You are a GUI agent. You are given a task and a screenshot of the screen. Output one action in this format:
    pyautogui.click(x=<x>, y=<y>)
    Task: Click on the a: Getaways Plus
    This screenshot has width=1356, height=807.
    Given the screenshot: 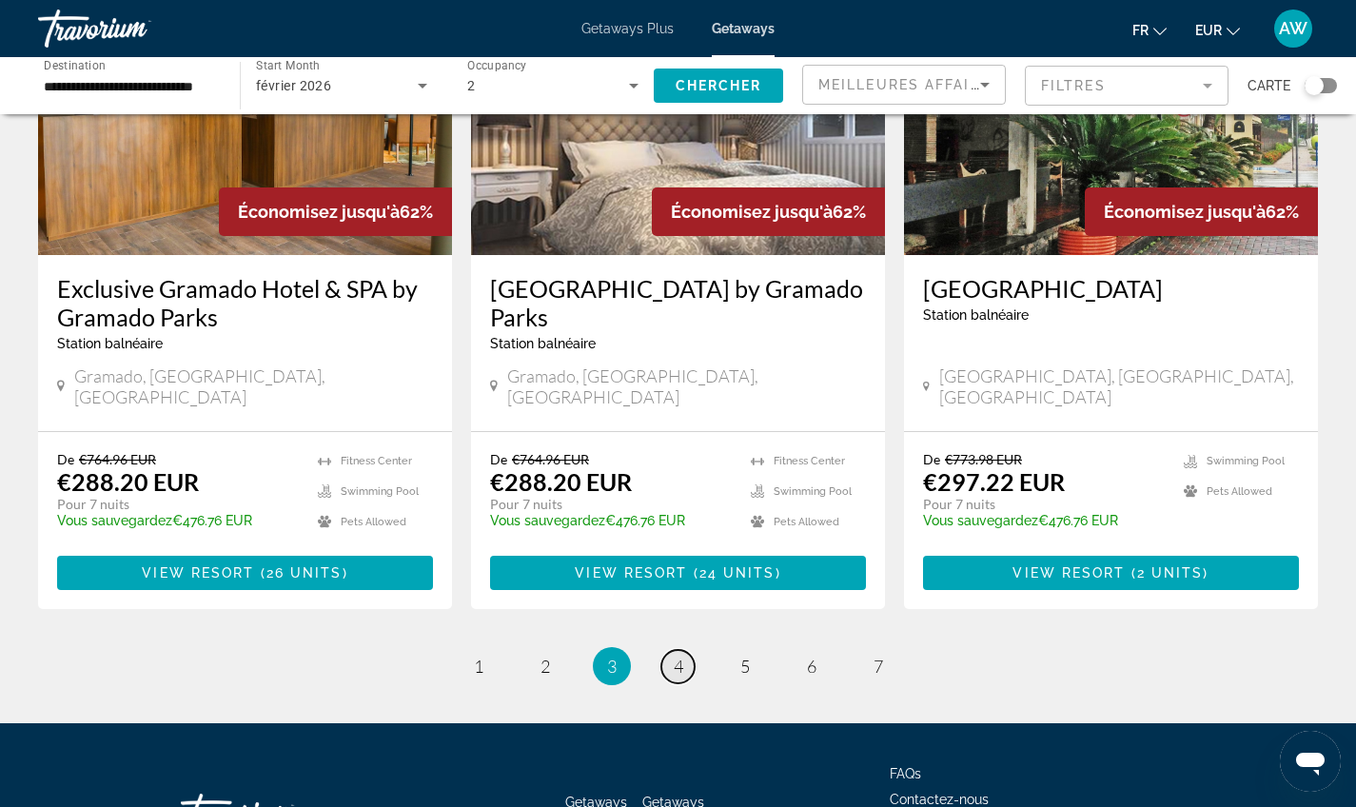 What is the action you would take?
    pyautogui.click(x=627, y=29)
    